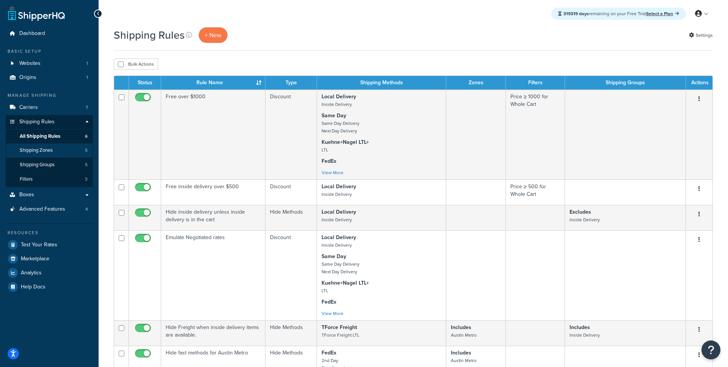 The width and height of the screenshot is (728, 367). Describe the element at coordinates (136, 64) in the screenshot. I see `button: Bulk Actions` at that location.